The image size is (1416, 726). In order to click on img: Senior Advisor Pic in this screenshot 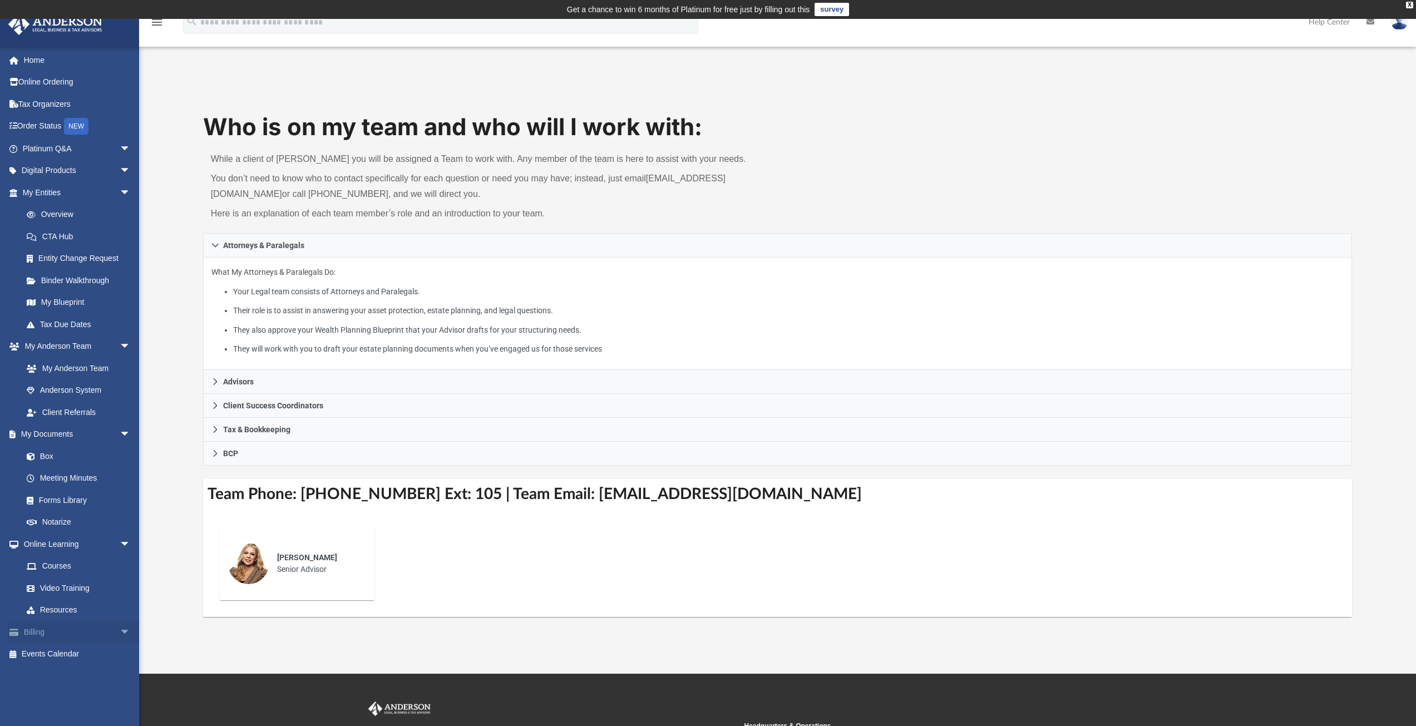, I will do `click(248, 563)`.